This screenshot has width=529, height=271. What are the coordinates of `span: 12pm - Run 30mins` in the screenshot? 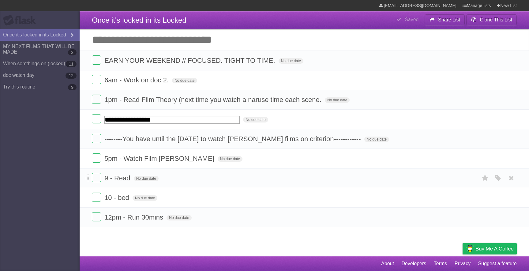 It's located at (134, 217).